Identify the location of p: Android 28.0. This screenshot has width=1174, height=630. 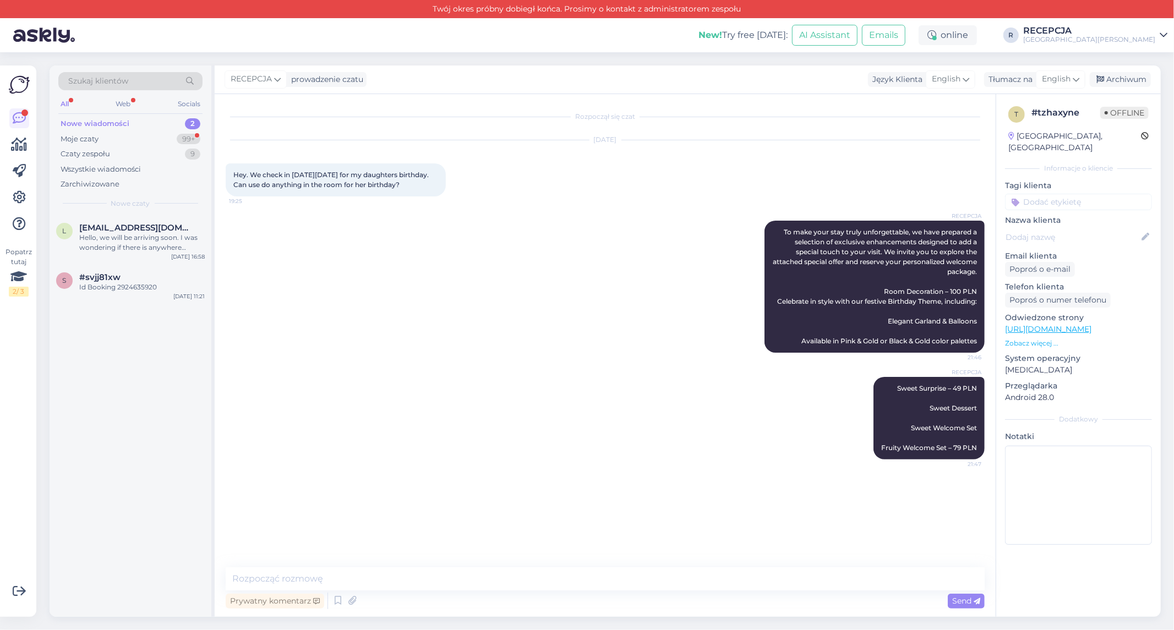
(1078, 397).